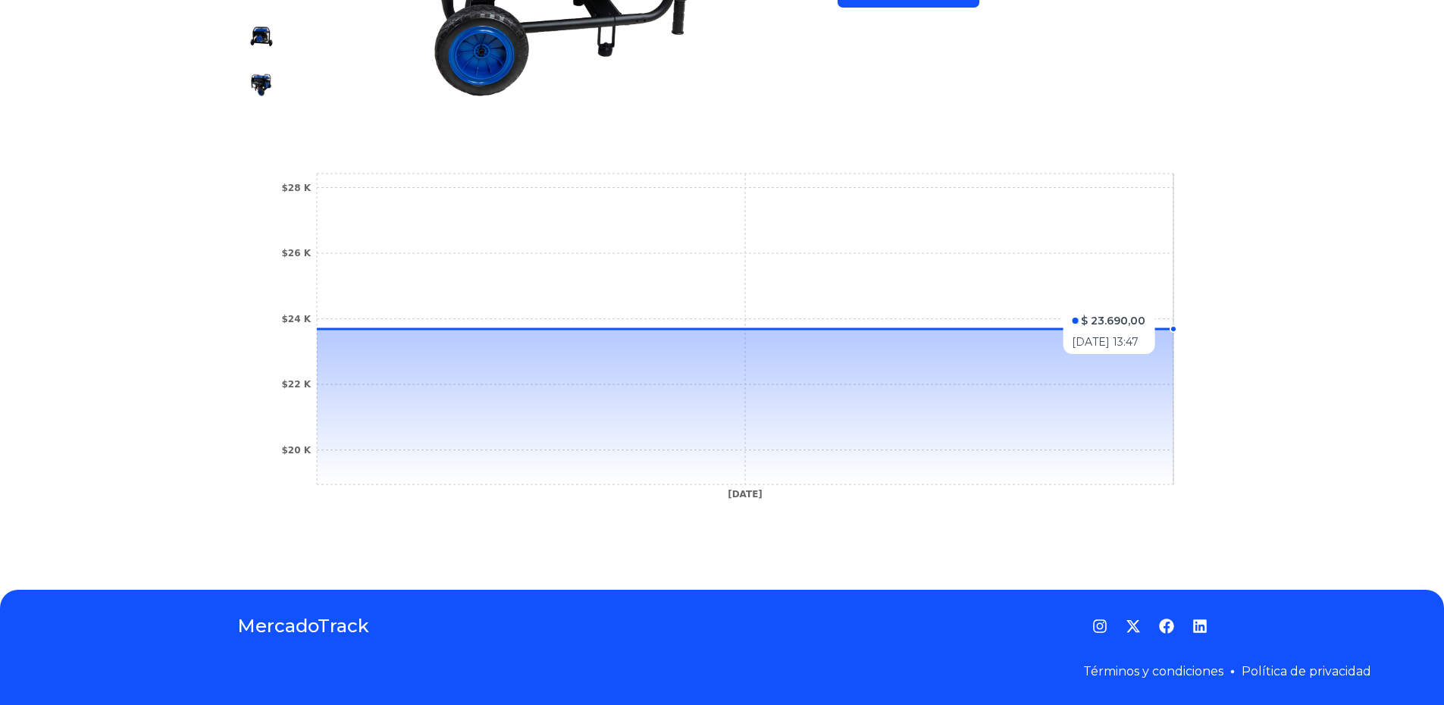 This screenshot has height=705, width=1444. I want to click on a: Facebook, so click(1166, 626).